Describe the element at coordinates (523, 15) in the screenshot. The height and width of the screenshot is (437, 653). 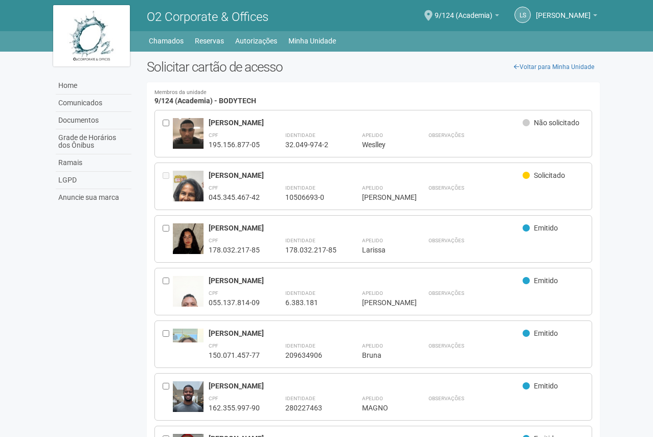
I see `a: LS` at that location.